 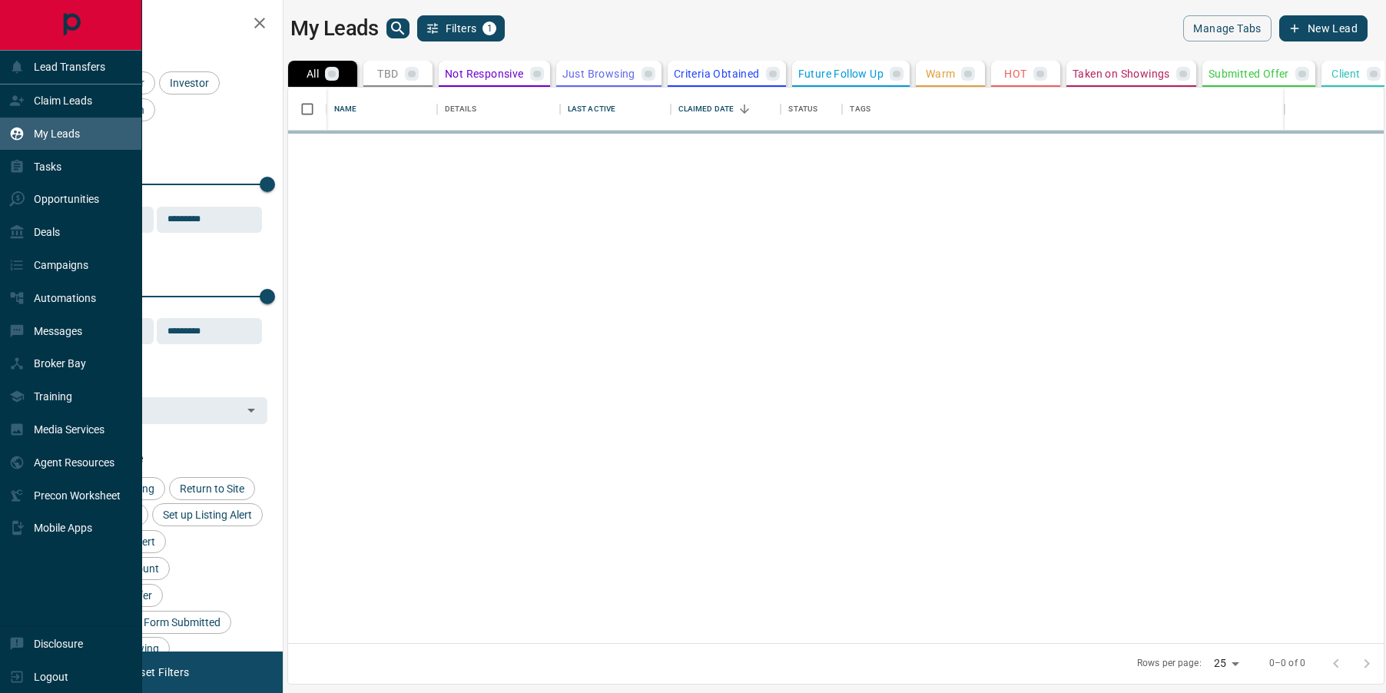 What do you see at coordinates (1323, 28) in the screenshot?
I see `button: New Lead` at bounding box center [1323, 28].